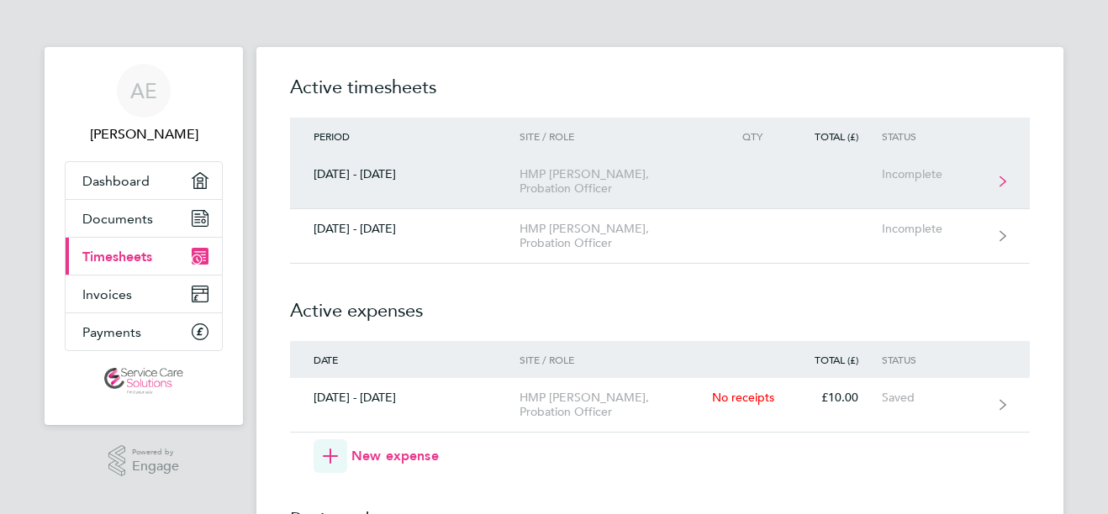  What do you see at coordinates (749, 398) in the screenshot?
I see `div: No receipts` at bounding box center [749, 398].